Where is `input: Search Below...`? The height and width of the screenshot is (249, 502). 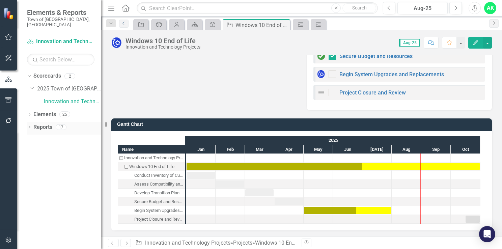 input: Search Below... is located at coordinates (61, 59).